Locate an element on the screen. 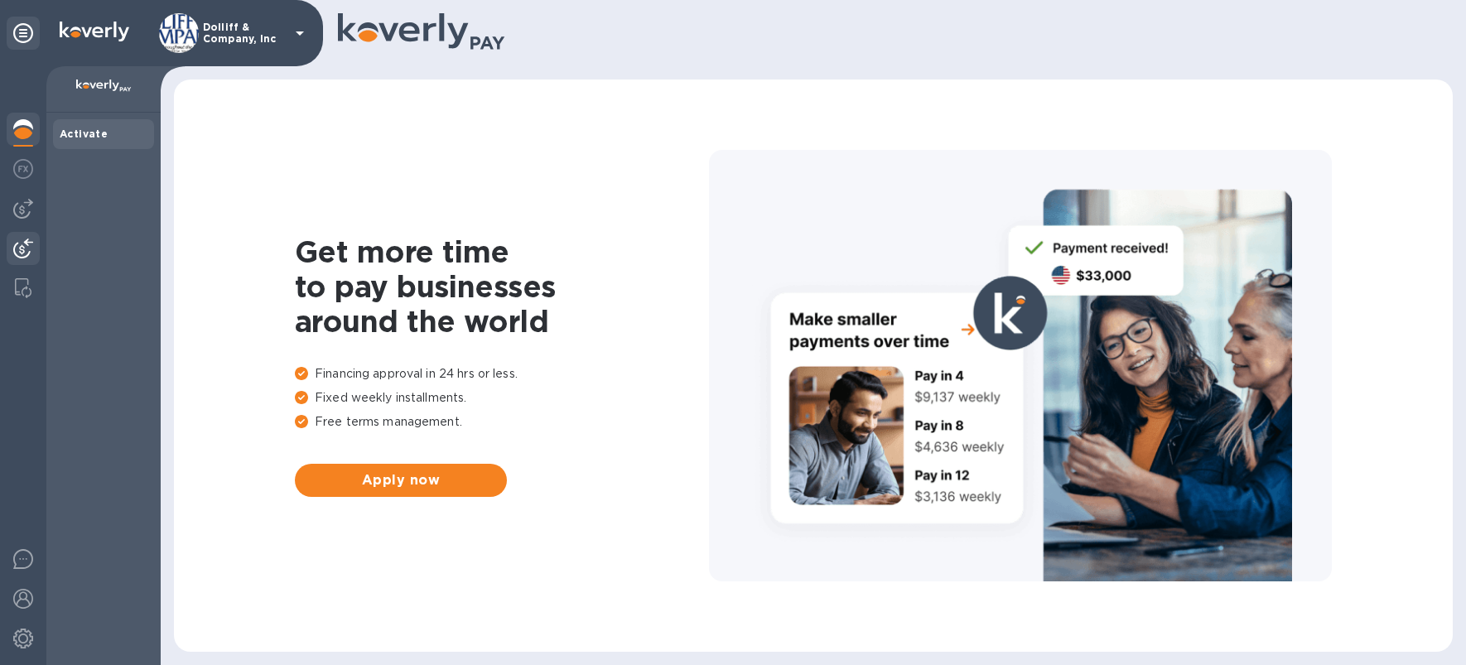 This screenshot has width=1466, height=665. p: Dolliff & Company, Inc is located at coordinates (244, 33).